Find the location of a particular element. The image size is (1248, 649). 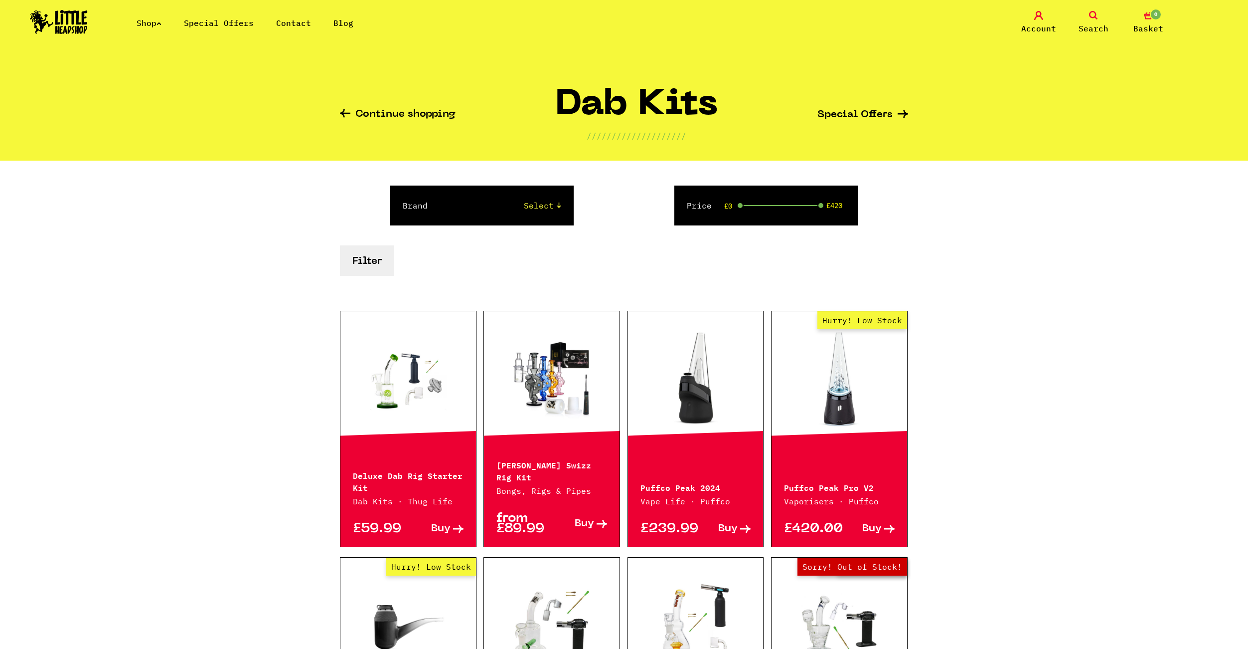

p: Bongs, Rigs & Pipes is located at coordinates (552, 491).